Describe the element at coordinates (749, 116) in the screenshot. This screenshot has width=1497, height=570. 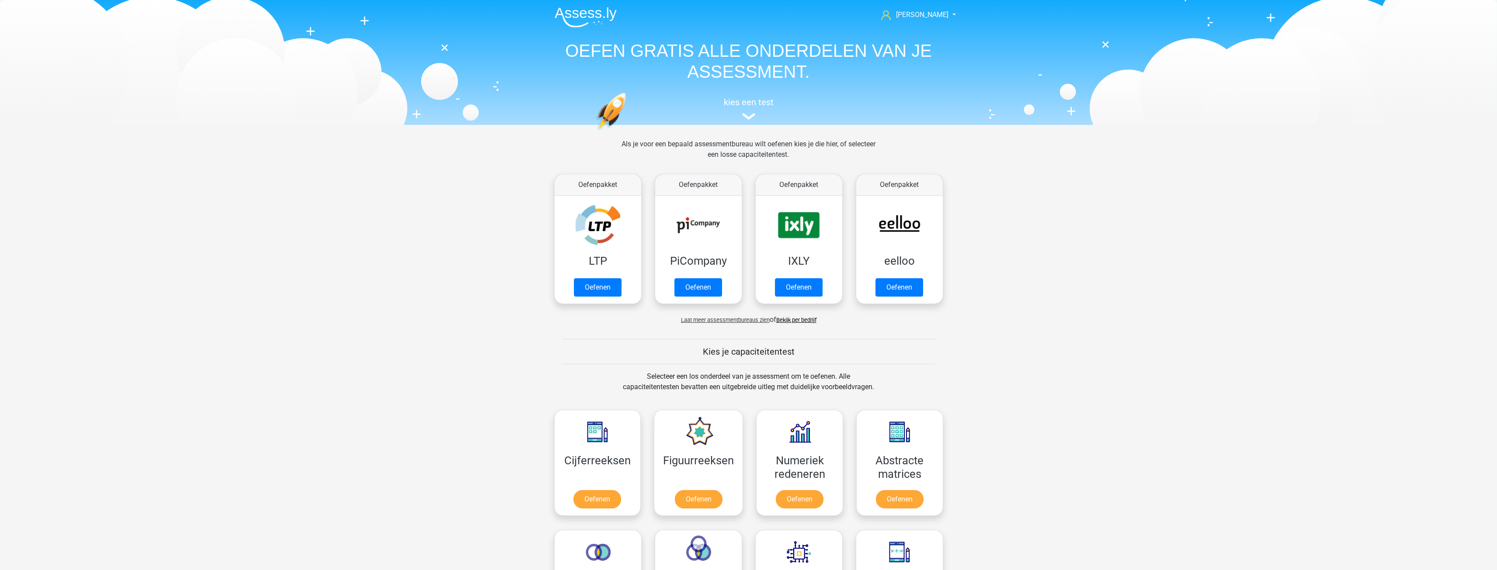
I see `img: assessment` at that location.